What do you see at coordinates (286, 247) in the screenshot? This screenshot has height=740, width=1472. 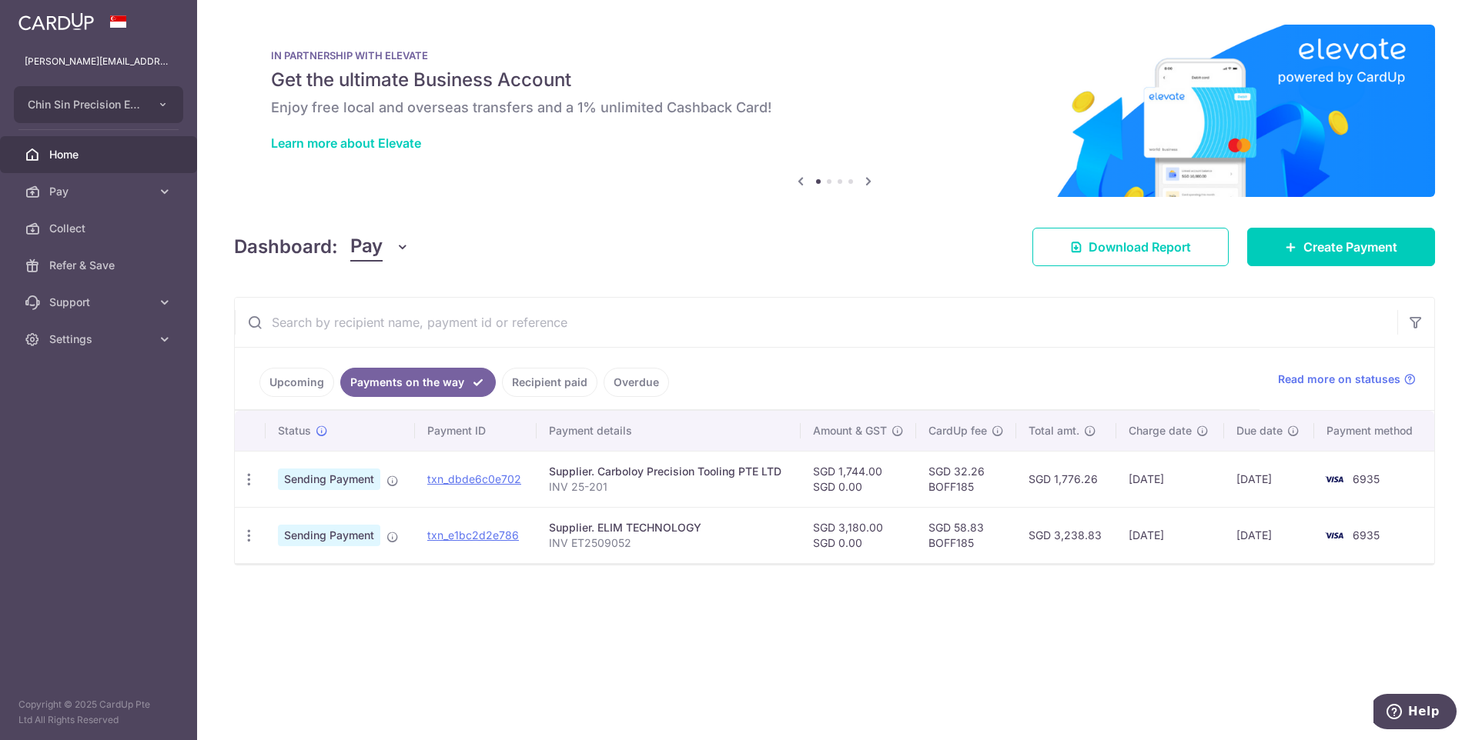 I see `h4: Dashboard:` at bounding box center [286, 247].